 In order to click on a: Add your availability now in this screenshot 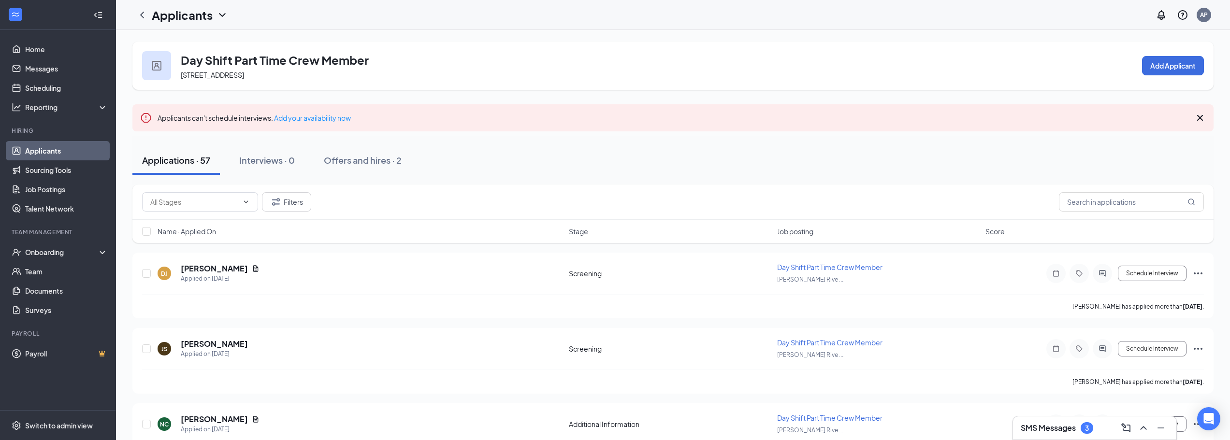, I will do `click(312, 118)`.